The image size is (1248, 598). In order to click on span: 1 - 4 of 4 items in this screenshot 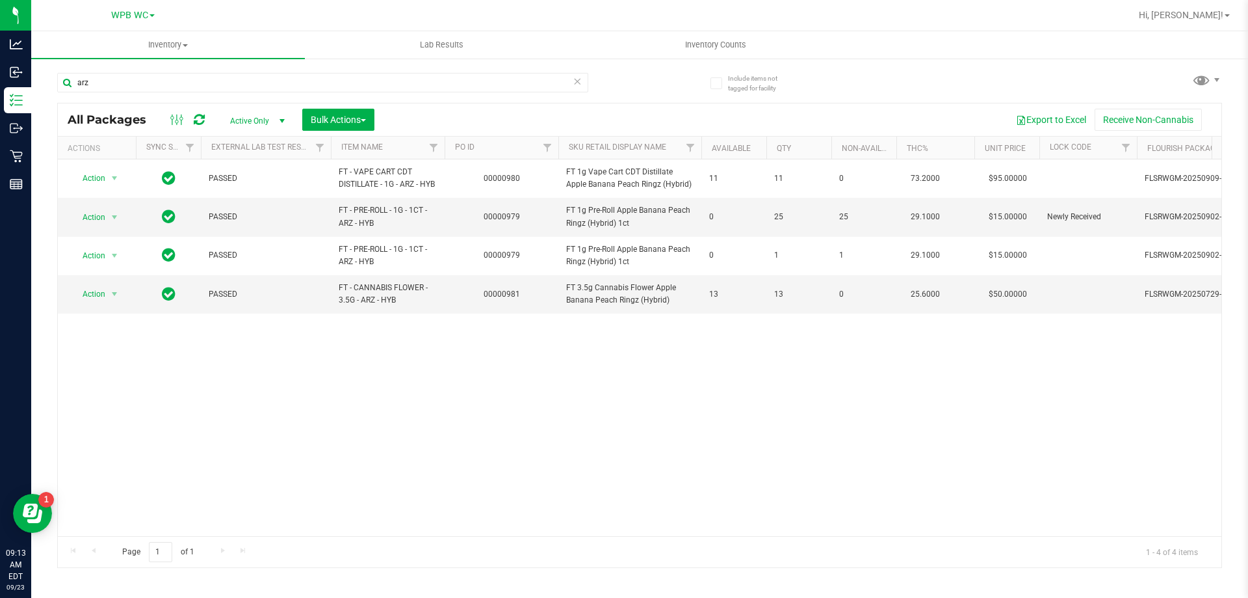, I will do `click(1172, 551)`.